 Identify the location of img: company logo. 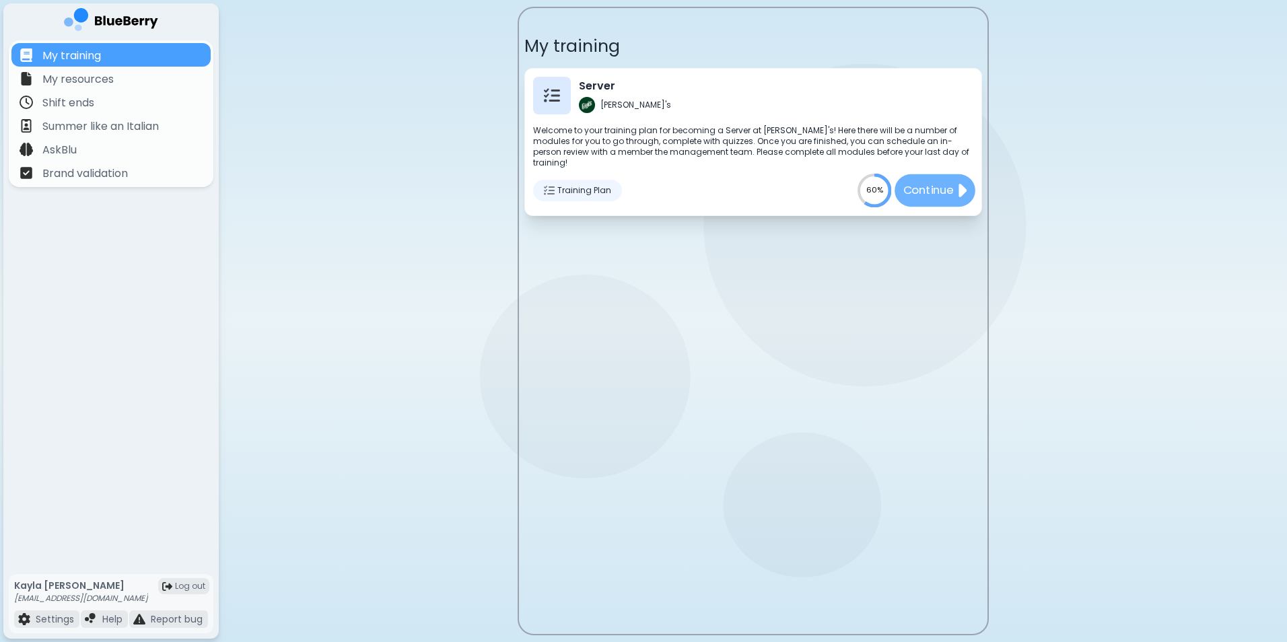
(111, 22).